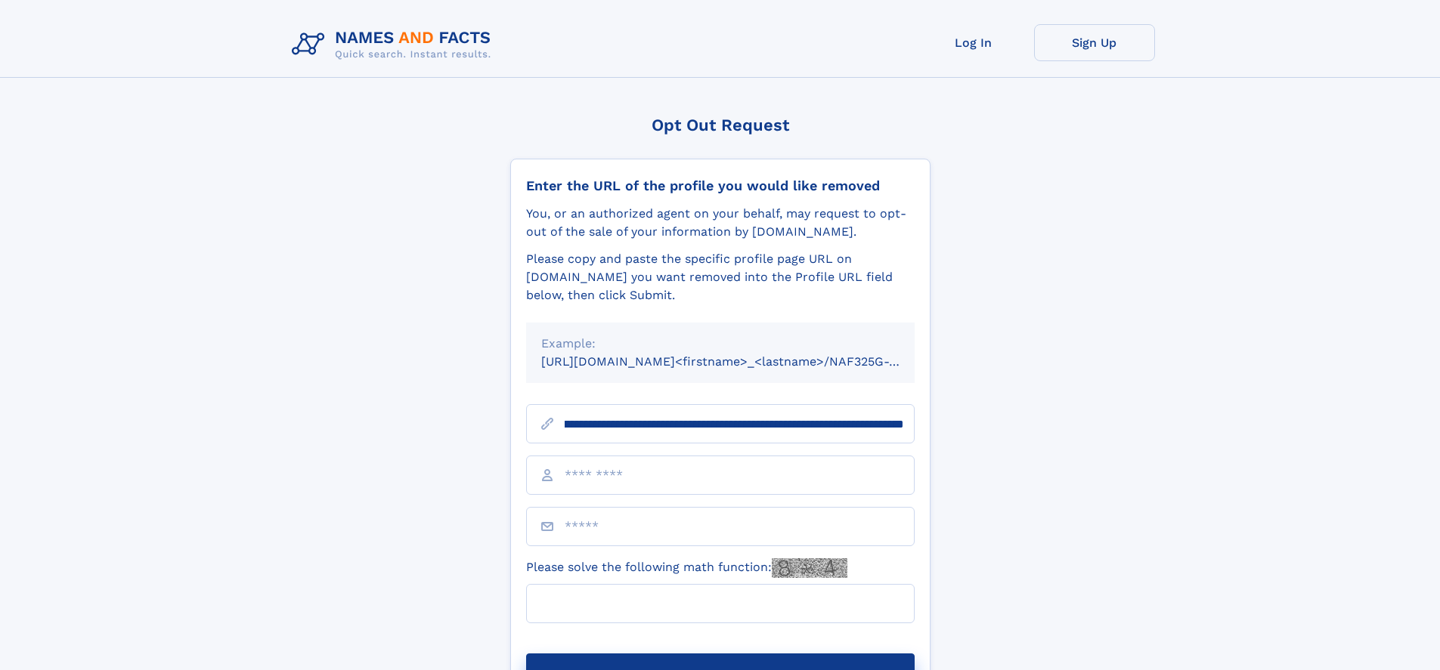 This screenshot has width=1440, height=670. I want to click on div: Opt Out Request, so click(720, 125).